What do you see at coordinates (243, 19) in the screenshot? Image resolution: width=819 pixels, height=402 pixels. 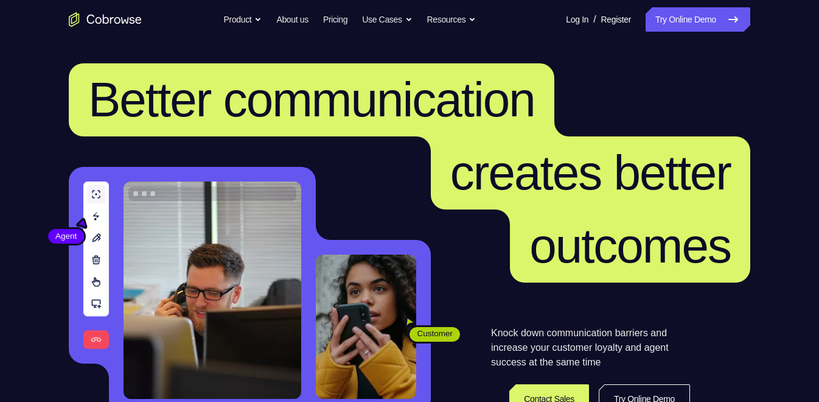 I see `button: Product` at bounding box center [243, 19].